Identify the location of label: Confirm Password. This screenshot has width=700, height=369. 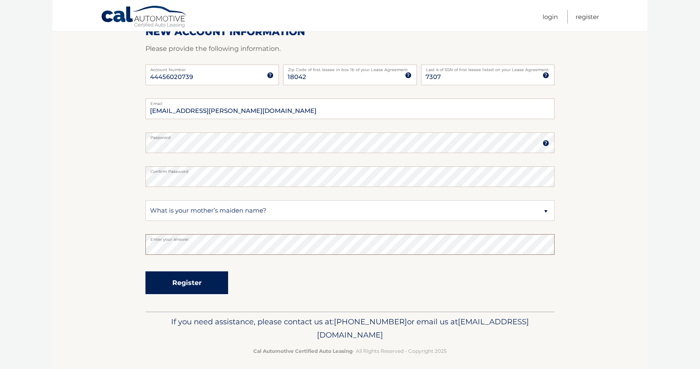
(350, 169).